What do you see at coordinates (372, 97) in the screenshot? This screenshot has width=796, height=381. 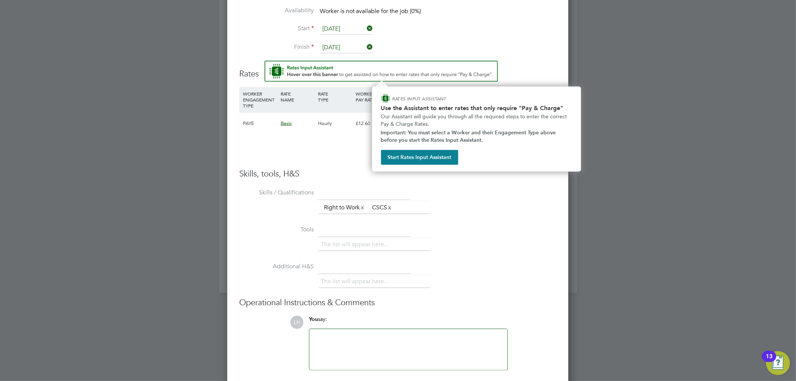 I see `div: WORKER PAY RATE` at bounding box center [372, 97].